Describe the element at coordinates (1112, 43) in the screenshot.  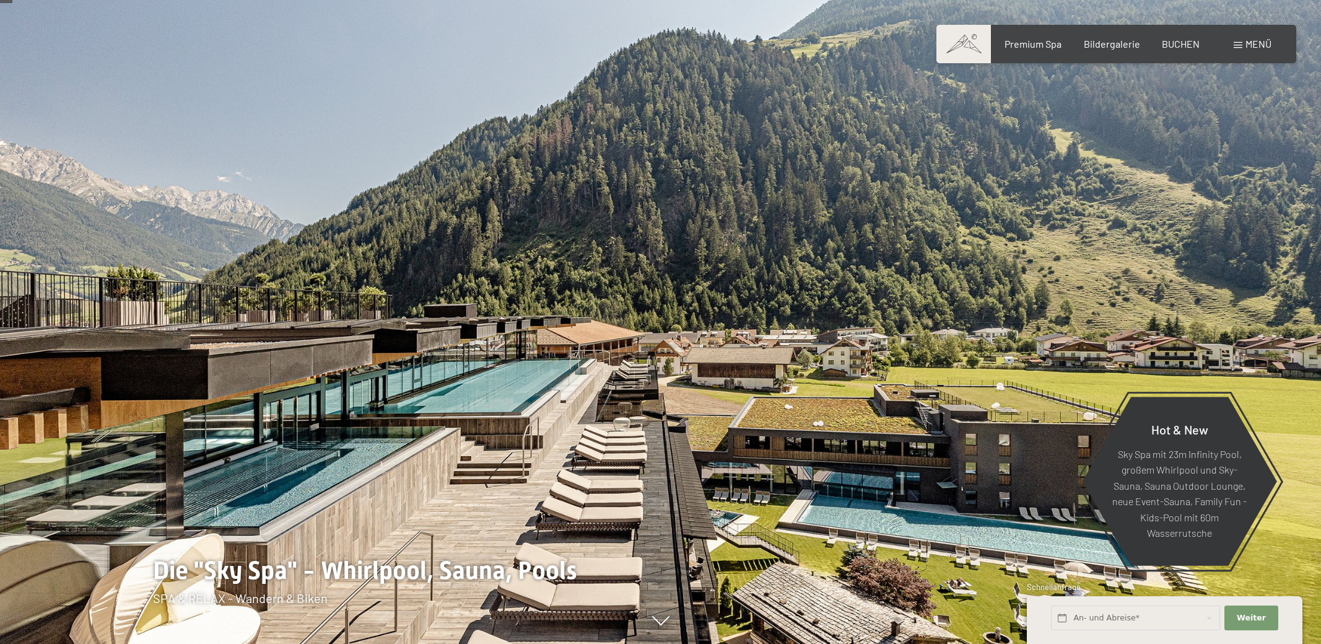
I see `a: Bildergalerie` at that location.